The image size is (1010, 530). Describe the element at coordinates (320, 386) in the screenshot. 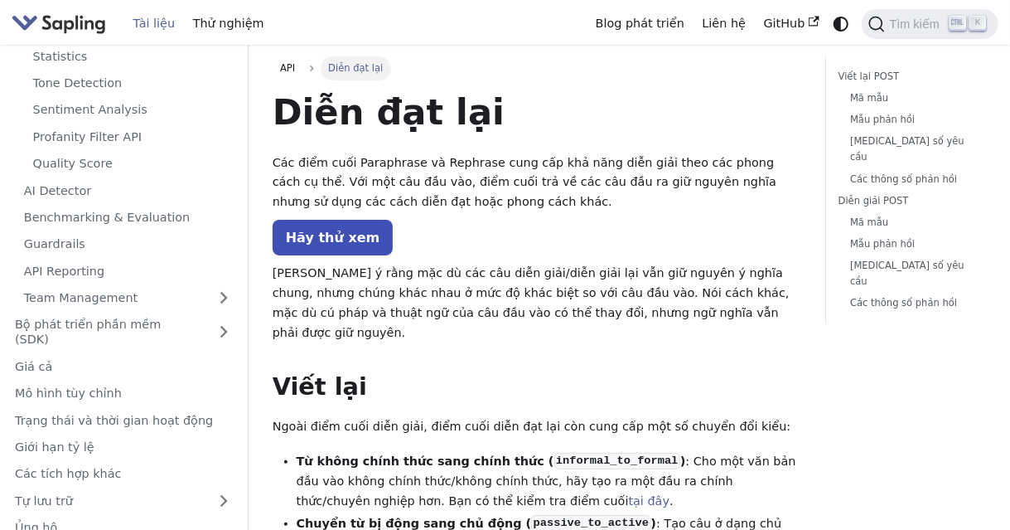

I see `font: Viết lại` at that location.